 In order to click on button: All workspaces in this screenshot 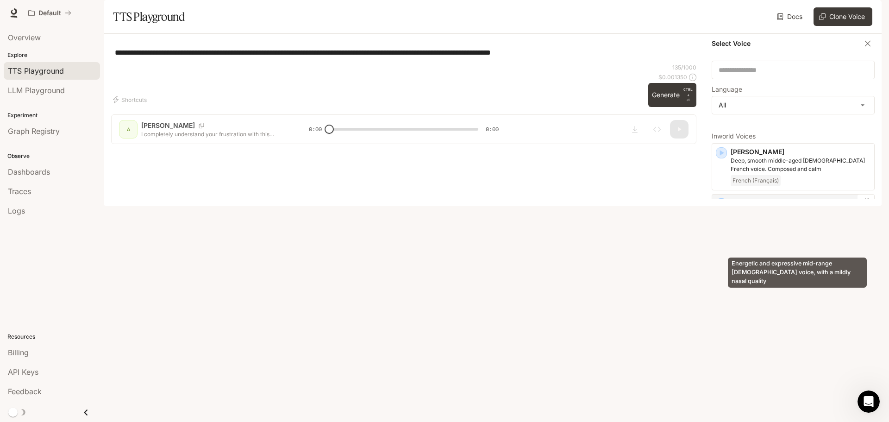, I will do `click(50, 13)`.